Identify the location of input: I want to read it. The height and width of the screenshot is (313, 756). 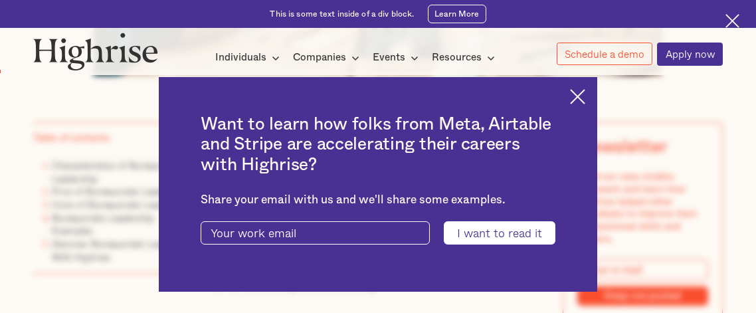
(499, 233).